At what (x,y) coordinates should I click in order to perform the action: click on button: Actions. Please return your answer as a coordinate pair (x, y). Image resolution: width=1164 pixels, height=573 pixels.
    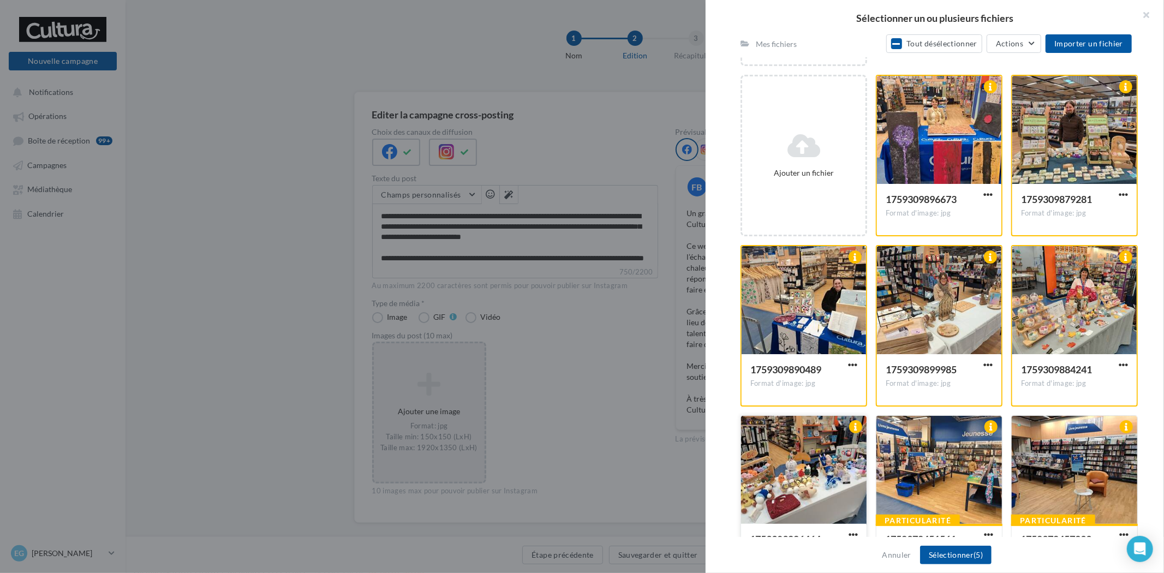
    Looking at the image, I should click on (1014, 44).